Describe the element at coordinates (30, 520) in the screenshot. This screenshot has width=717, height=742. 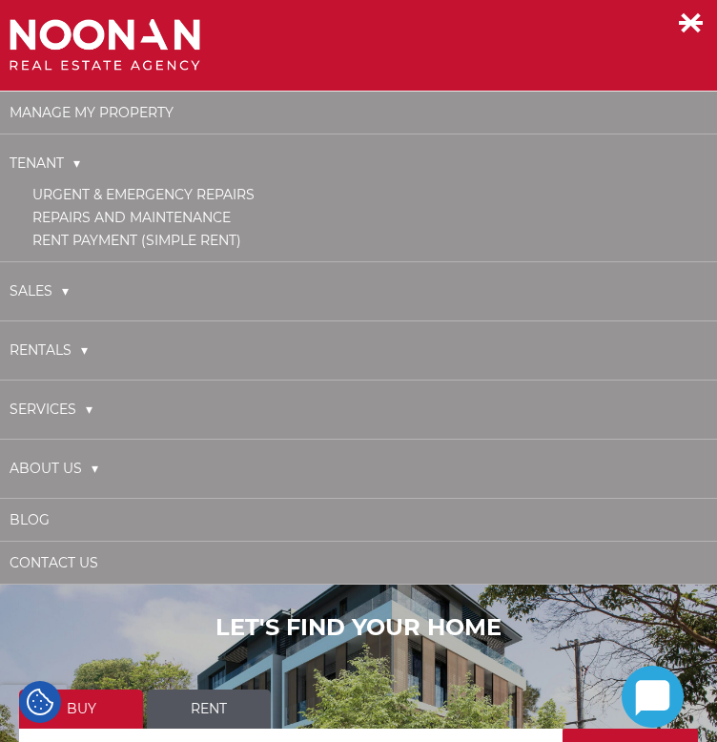
I see `a: Blog` at that location.